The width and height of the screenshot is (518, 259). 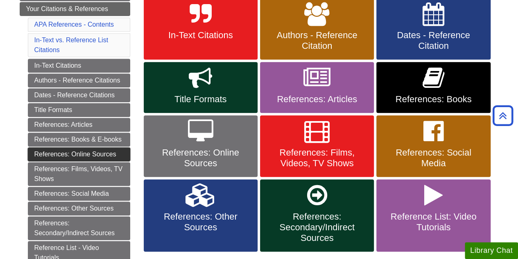 What do you see at coordinates (79, 66) in the screenshot?
I see `a: In-Text Citations` at bounding box center [79, 66].